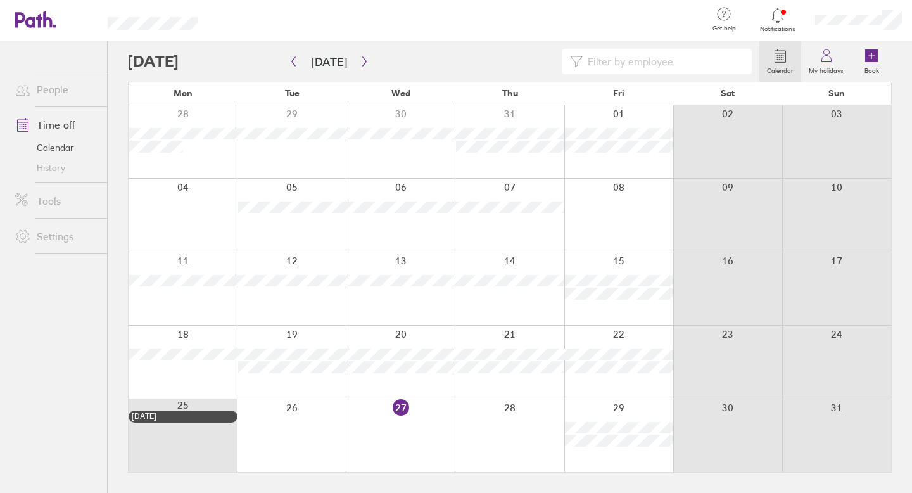 The width and height of the screenshot is (912, 493). Describe the element at coordinates (777, 20) in the screenshot. I see `a: Notifications` at that location.